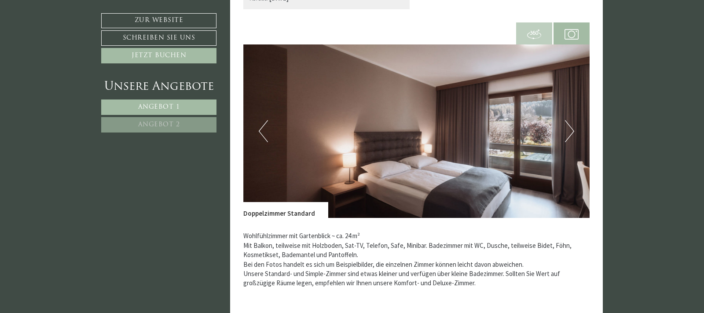 The height and width of the screenshot is (313, 704). What do you see at coordinates (159, 55) in the screenshot?
I see `a: Jetzt buchen` at bounding box center [159, 55].